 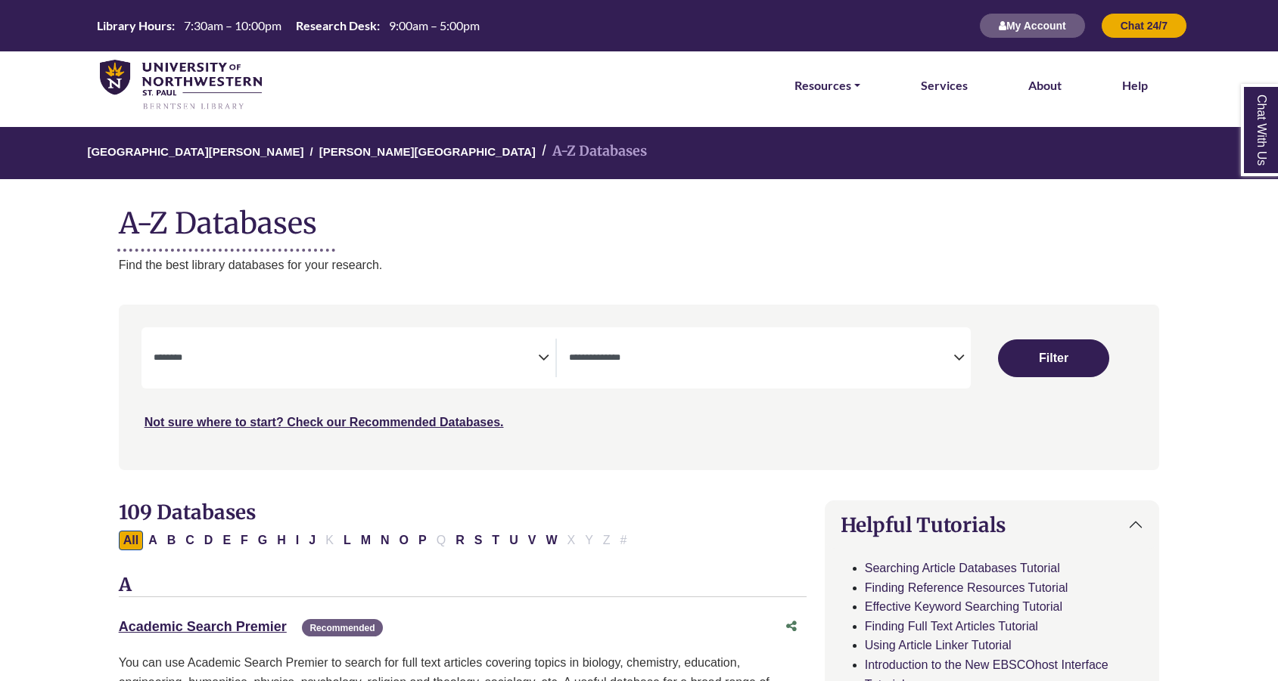 I want to click on button: Filter Results I, so click(x=297, y=541).